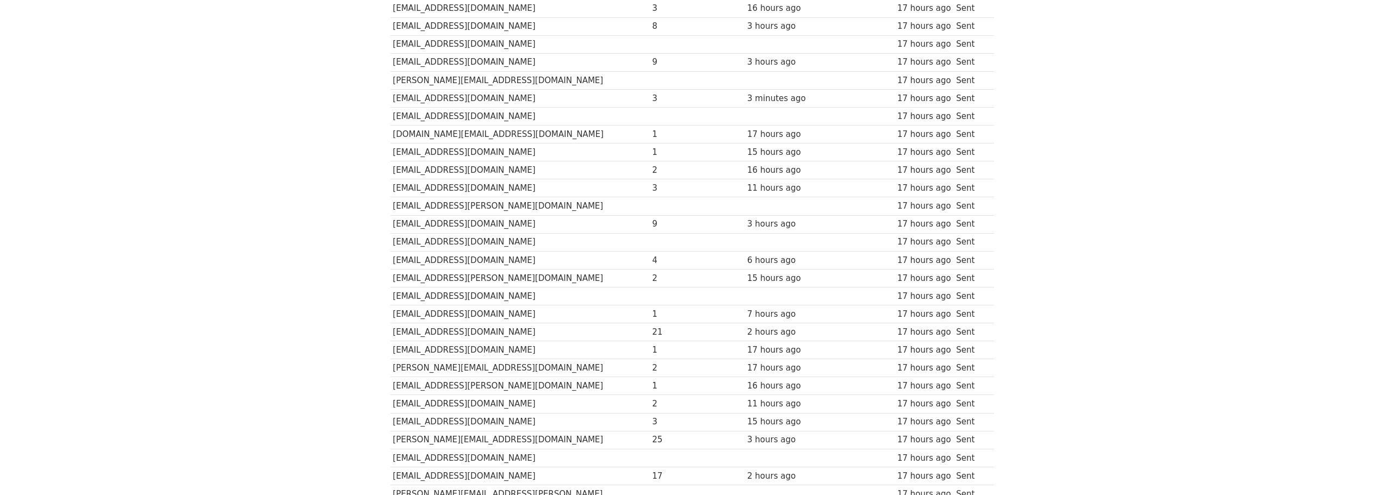 The height and width of the screenshot is (495, 1384). I want to click on div: 7 hours ago, so click(782, 314).